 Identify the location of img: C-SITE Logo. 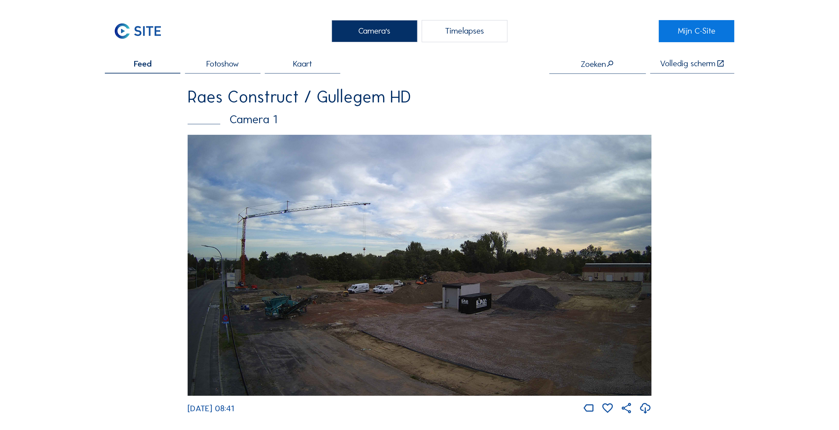
(138, 31).